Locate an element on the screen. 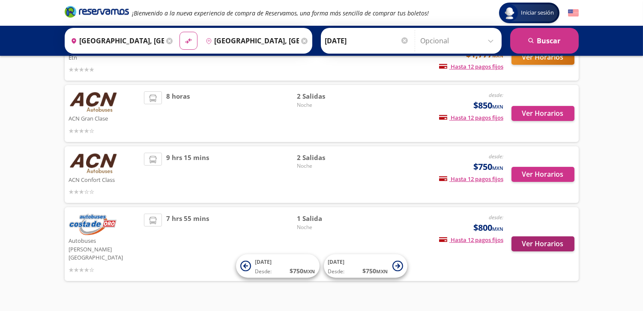 This screenshot has height=311, width=643. span: 8 horas is located at coordinates (178, 113).